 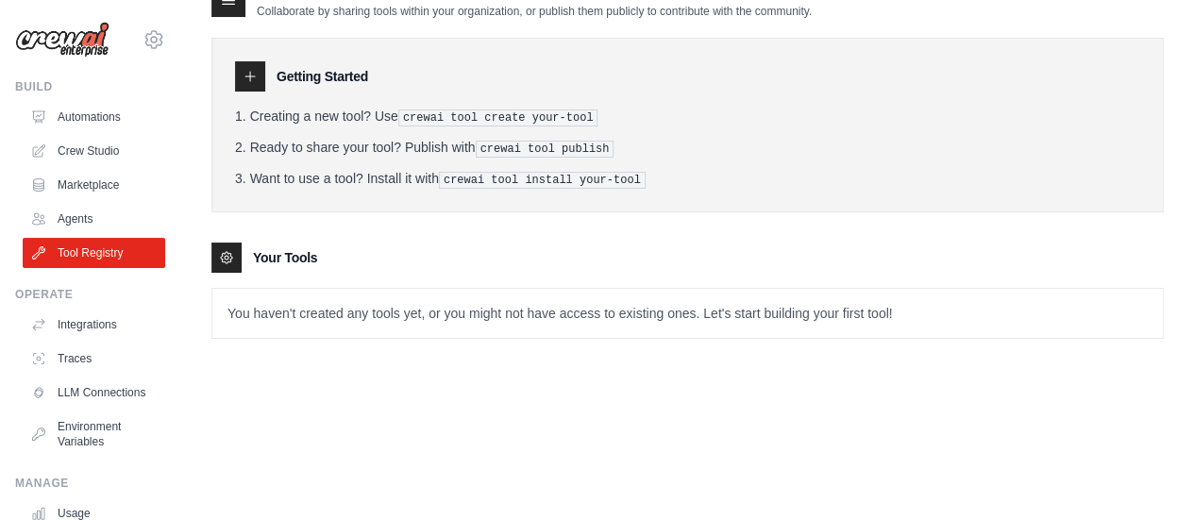 What do you see at coordinates (93, 219) in the screenshot?
I see `a: Agents` at bounding box center [93, 219].